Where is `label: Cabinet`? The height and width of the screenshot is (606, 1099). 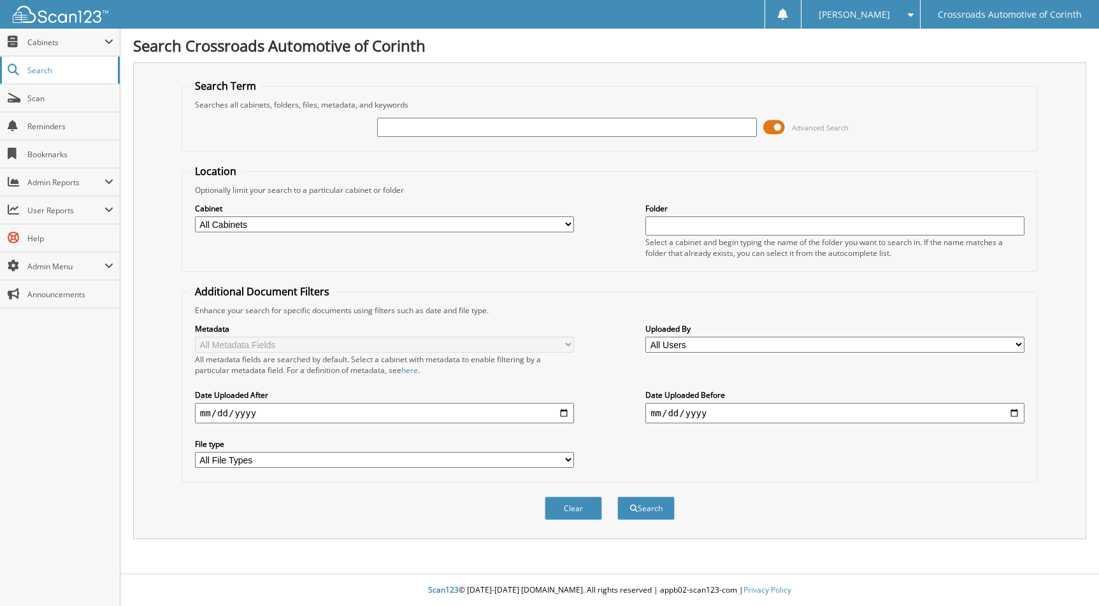
label: Cabinet is located at coordinates (384, 208).